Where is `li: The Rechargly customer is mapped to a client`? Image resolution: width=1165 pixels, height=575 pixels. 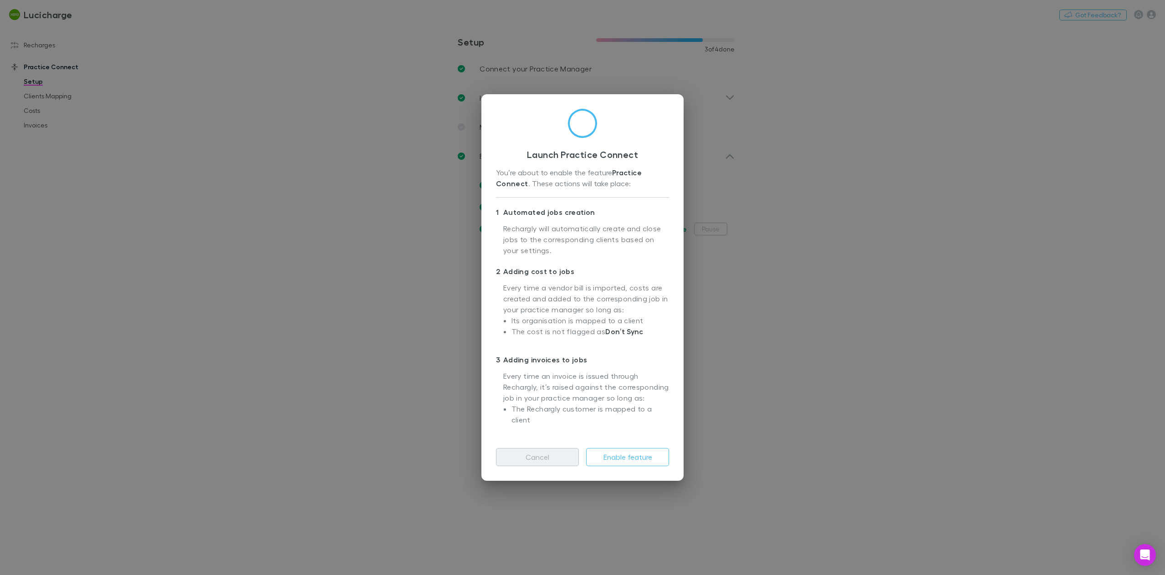 li: The Rechargly customer is mapped to a client is located at coordinates (590, 415).